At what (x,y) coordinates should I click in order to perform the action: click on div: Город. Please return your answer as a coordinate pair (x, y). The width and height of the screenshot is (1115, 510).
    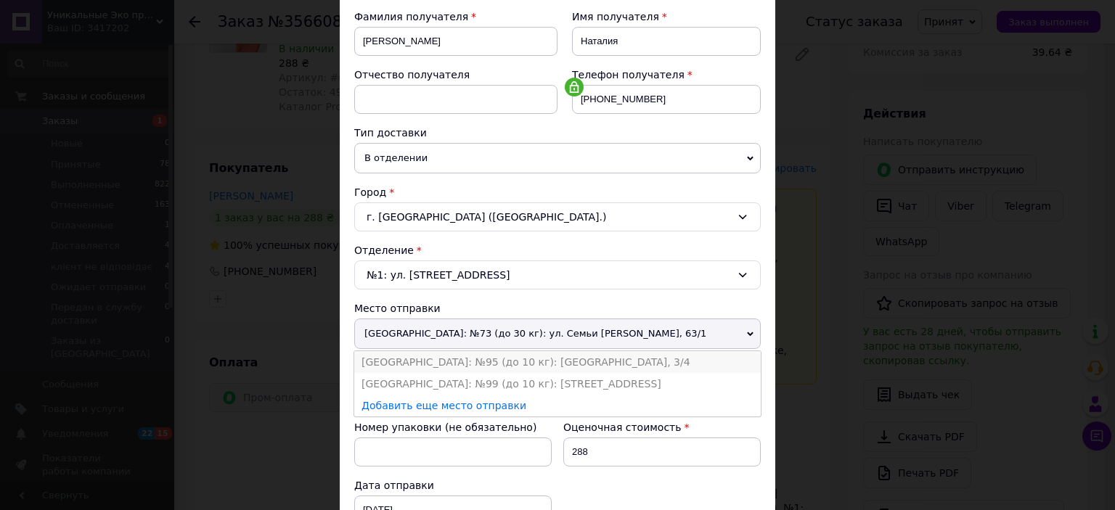
    Looking at the image, I should click on (557, 192).